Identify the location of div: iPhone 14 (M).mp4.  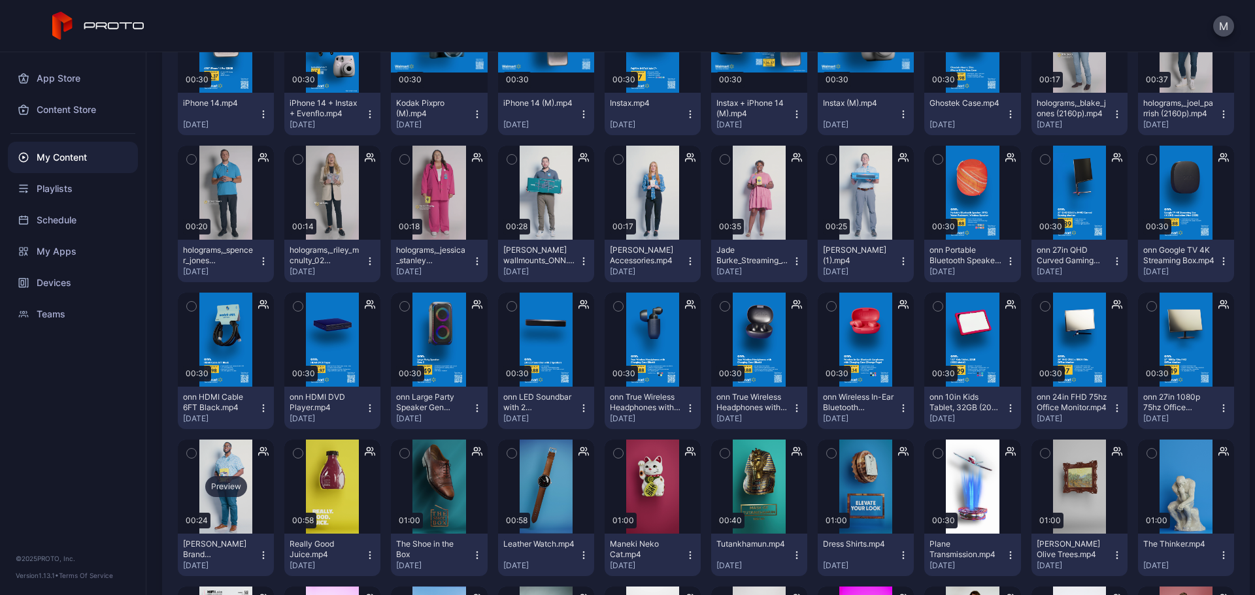
(539, 103).